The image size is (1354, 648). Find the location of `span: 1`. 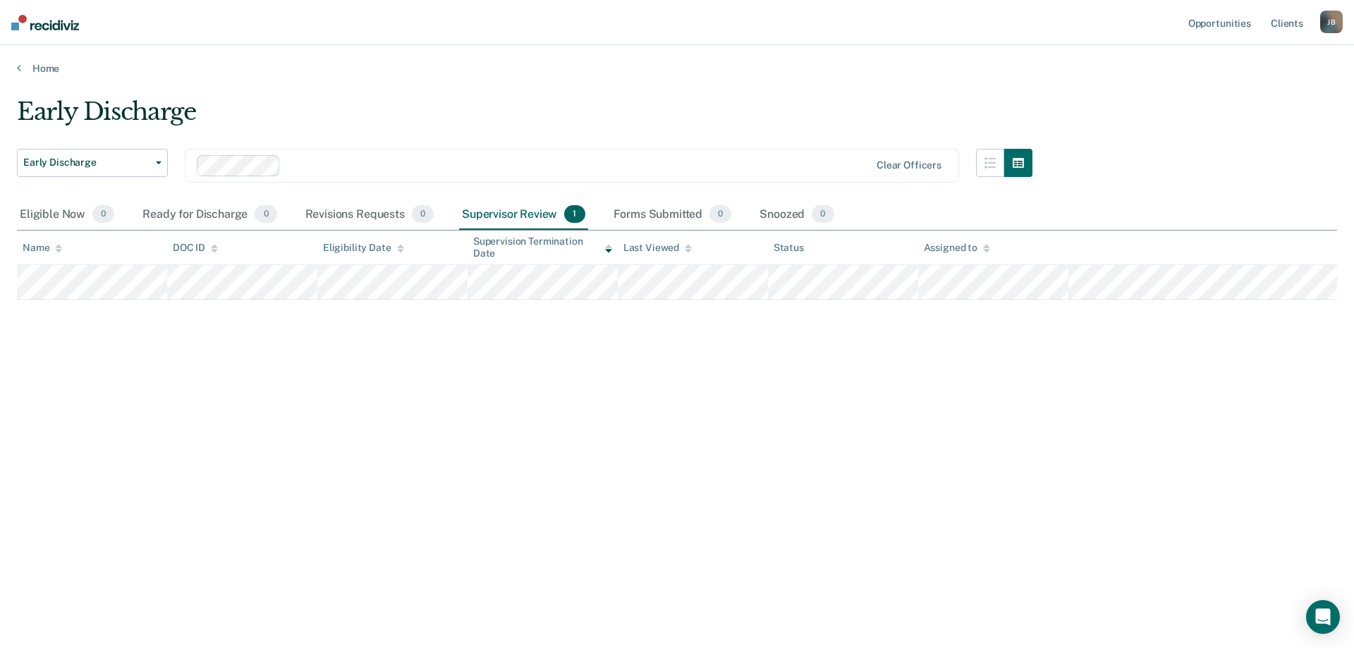

span: 1 is located at coordinates (574, 214).